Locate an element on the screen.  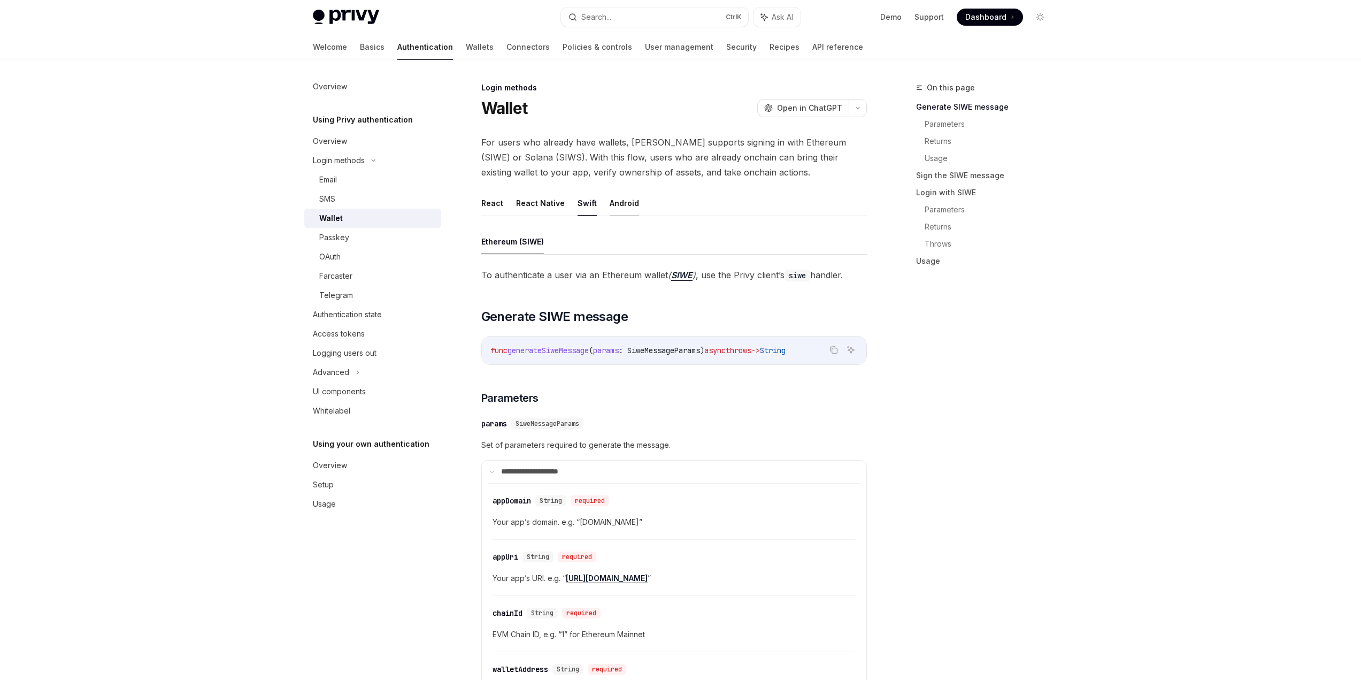
a: Authentication state is located at coordinates (373, 314).